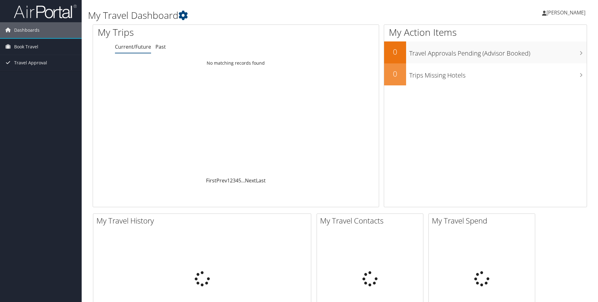 This screenshot has height=302, width=598. Describe the element at coordinates (231, 181) in the screenshot. I see `a: 2` at that location.